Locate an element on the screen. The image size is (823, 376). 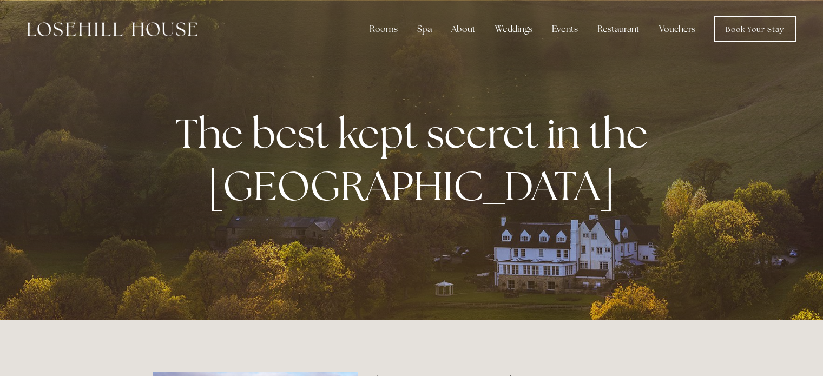
div: Weddings is located at coordinates (513, 29).